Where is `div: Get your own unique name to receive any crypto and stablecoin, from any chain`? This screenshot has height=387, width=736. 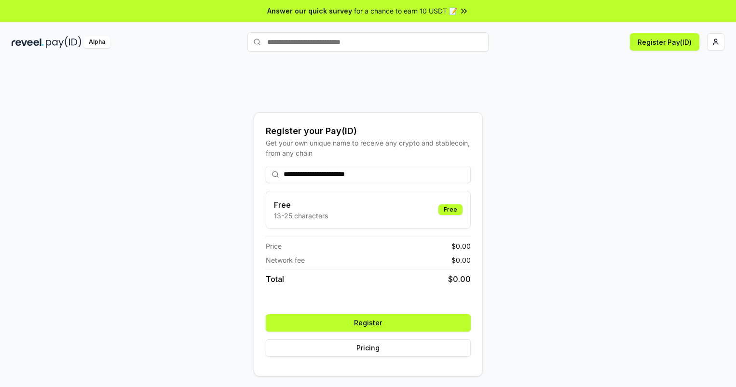
div: Get your own unique name to receive any crypto and stablecoin, from any chain is located at coordinates (368, 148).